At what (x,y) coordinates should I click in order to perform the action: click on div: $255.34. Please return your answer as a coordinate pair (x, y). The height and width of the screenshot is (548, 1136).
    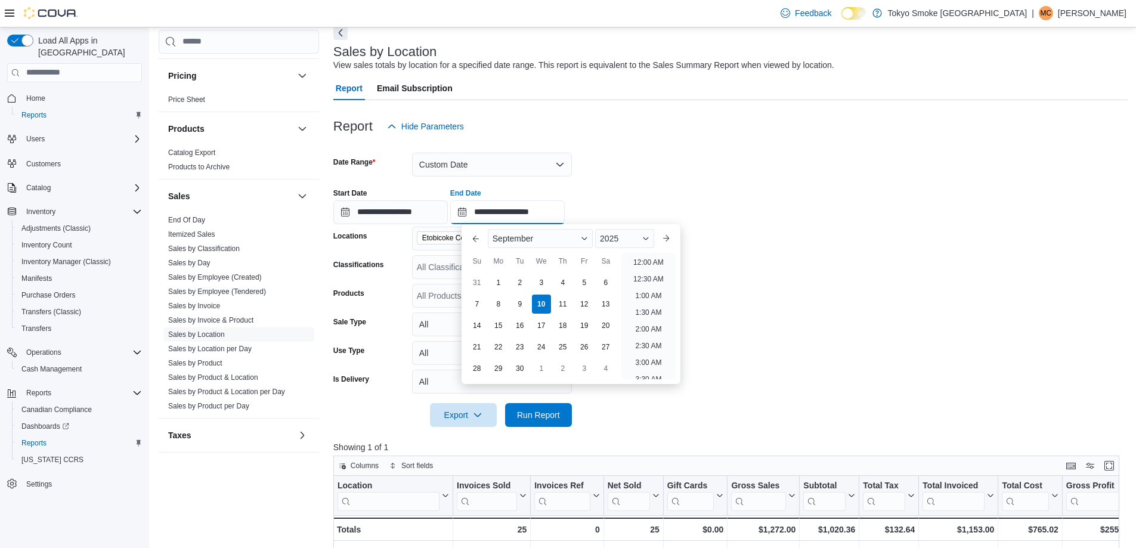
    Looking at the image, I should click on (1099, 530).